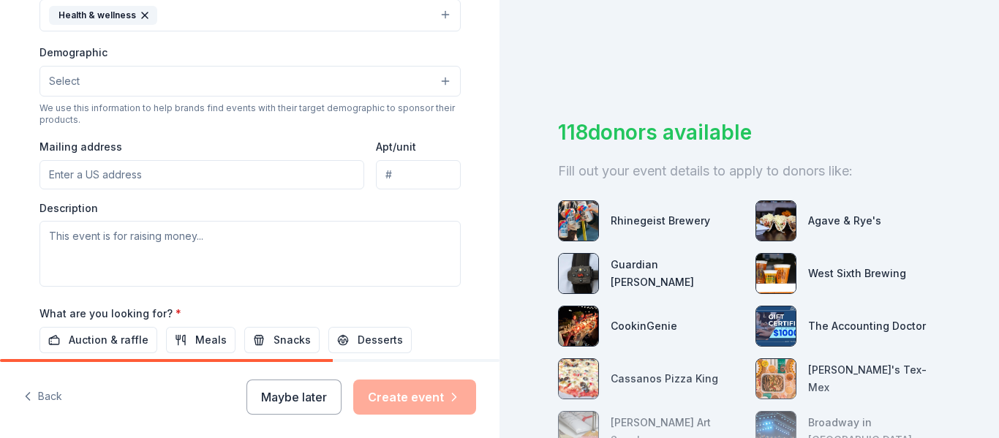  I want to click on div: Rhinegeist Brewery, so click(661, 221).